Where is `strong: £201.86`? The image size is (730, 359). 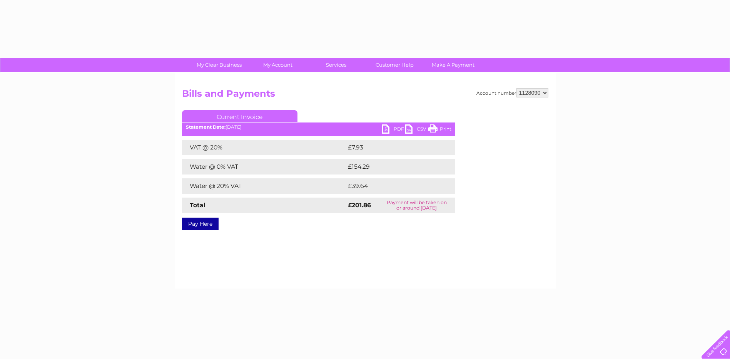
strong: £201.86 is located at coordinates (359, 205).